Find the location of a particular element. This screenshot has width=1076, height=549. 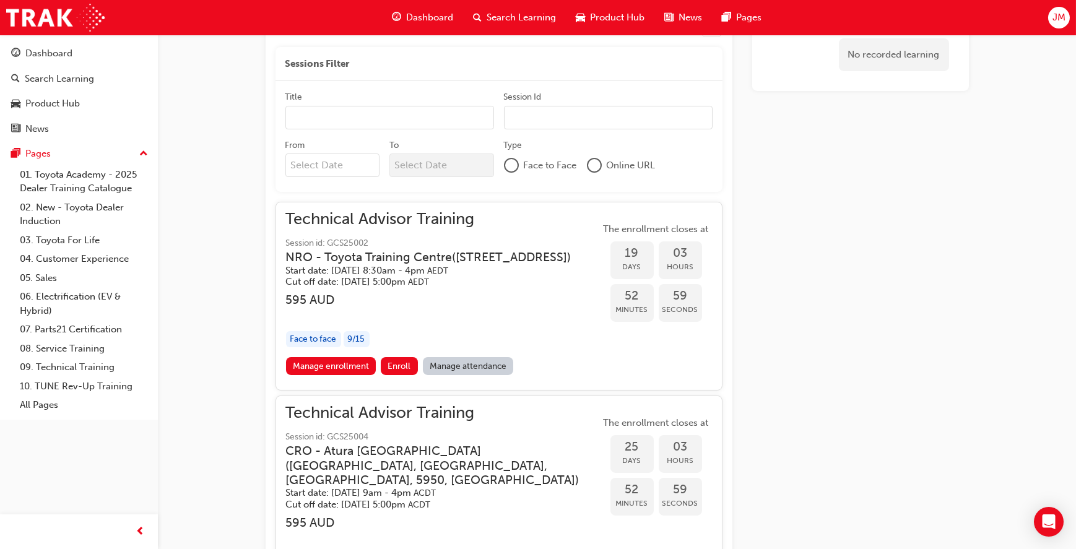

a: car-iconProduct Hub is located at coordinates (610, 17).